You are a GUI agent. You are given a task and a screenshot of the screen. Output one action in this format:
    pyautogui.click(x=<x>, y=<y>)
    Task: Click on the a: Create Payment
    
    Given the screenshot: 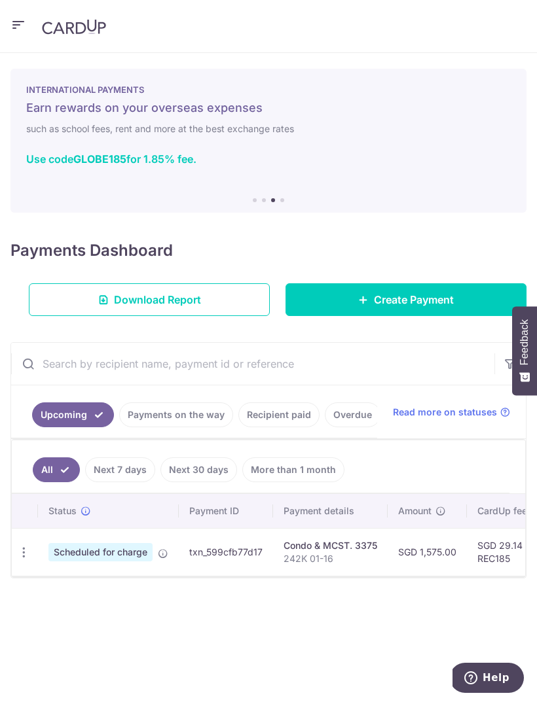 What is the action you would take?
    pyautogui.click(x=406, y=300)
    